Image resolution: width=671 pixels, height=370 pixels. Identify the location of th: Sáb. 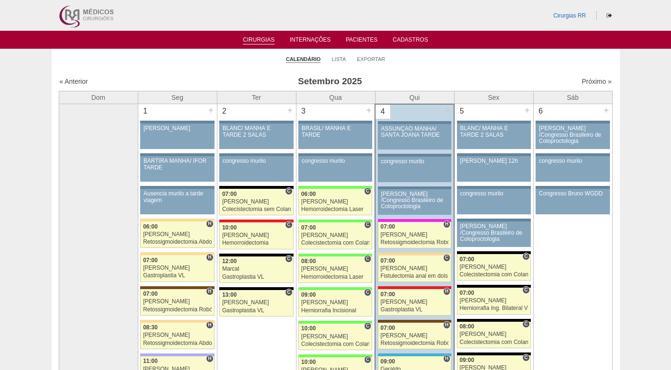
(572, 97).